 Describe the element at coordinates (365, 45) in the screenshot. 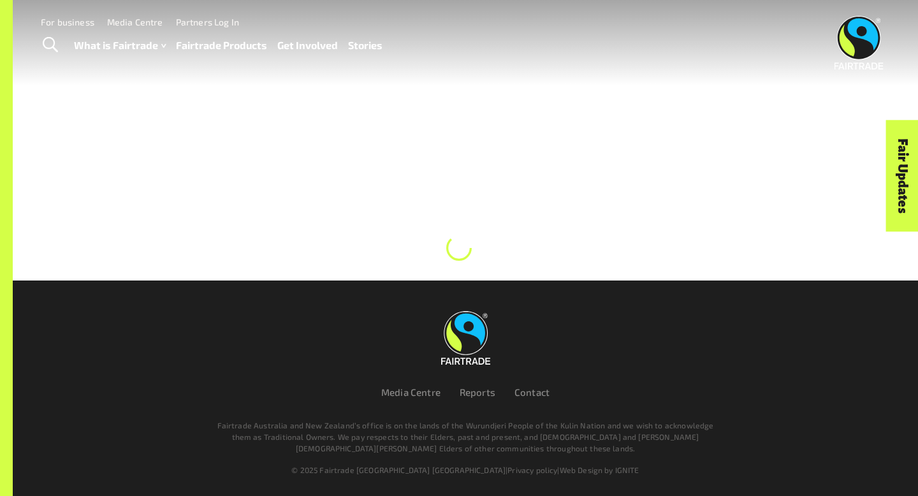

I see `a: Stories` at that location.